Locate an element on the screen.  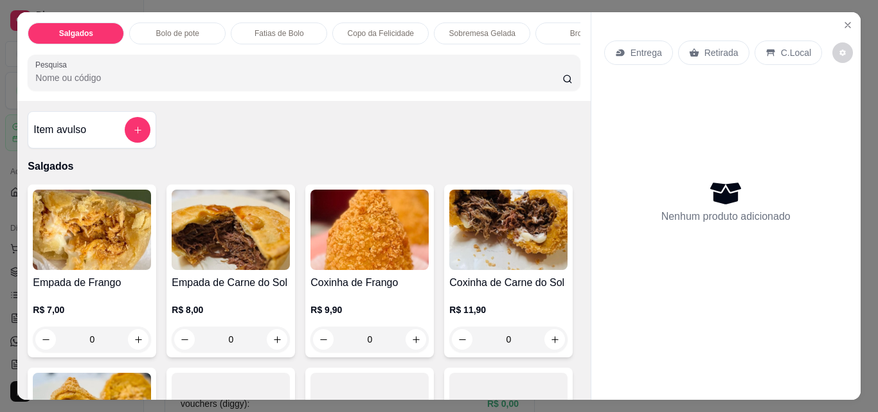
h4: Coxinha de Frango is located at coordinates (370, 283).